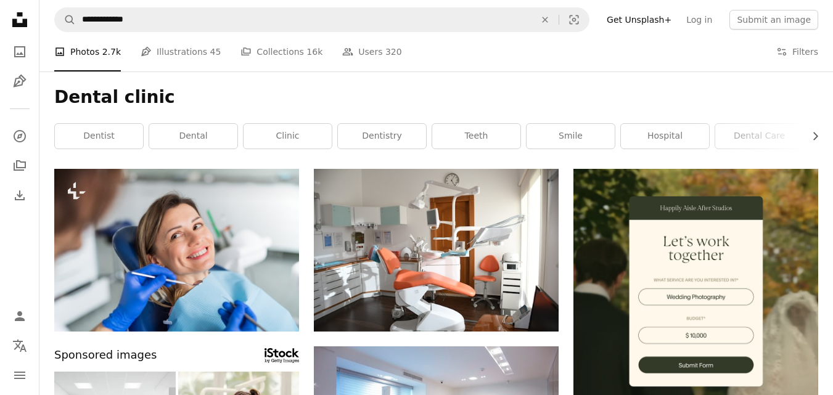  What do you see at coordinates (193, 136) in the screenshot?
I see `a: dental` at bounding box center [193, 136].